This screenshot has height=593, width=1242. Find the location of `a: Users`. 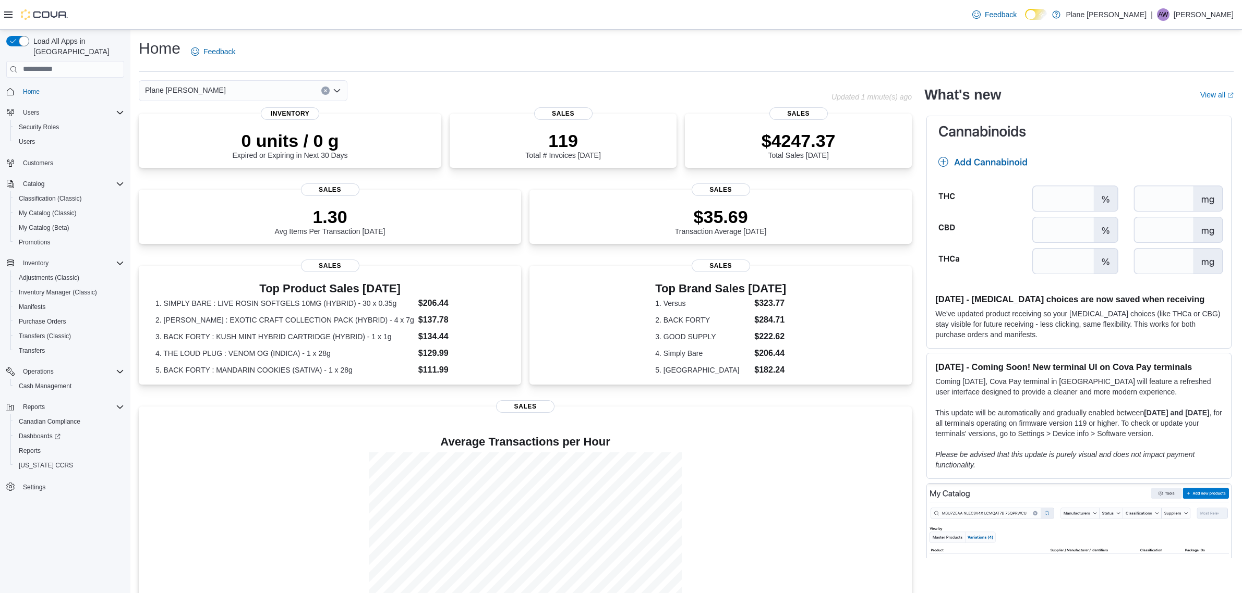

a: Users is located at coordinates (27, 142).